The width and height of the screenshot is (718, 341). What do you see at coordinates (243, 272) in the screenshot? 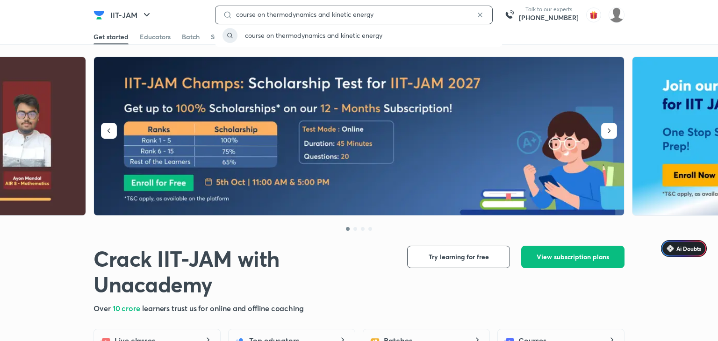
I see `h1: Crack IIT-JAM with Unacademy` at bounding box center [243, 272].